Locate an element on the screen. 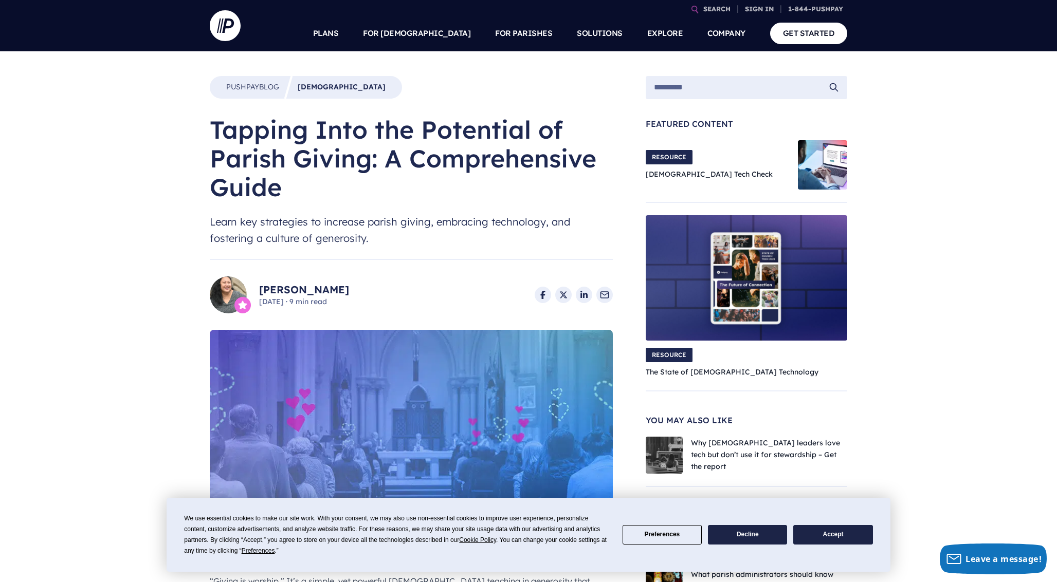  span: Preferences is located at coordinates (258, 551).